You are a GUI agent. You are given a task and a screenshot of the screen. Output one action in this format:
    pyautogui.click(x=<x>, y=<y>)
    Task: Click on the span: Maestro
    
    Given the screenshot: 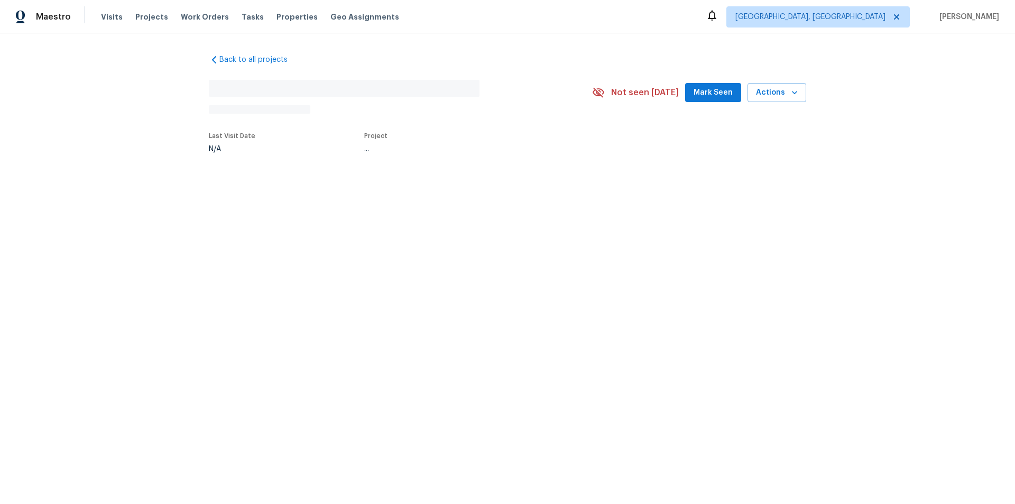 What is the action you would take?
    pyautogui.click(x=53, y=17)
    